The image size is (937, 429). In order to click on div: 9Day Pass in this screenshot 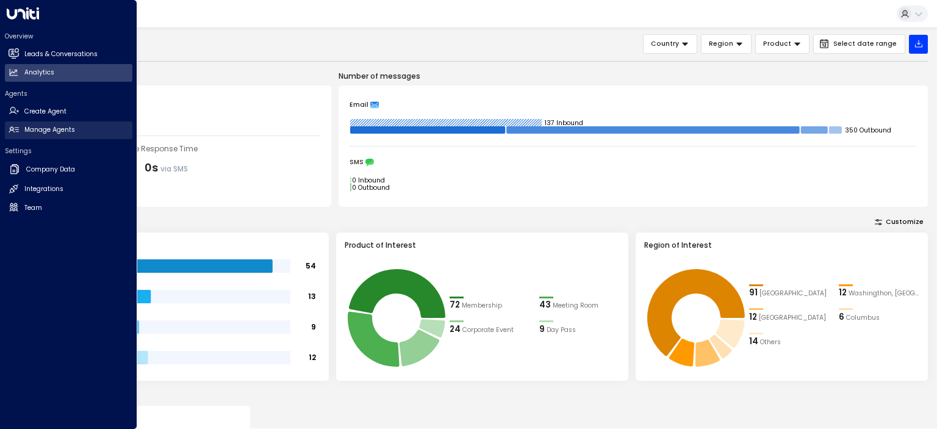, I will do `click(580, 330)`.